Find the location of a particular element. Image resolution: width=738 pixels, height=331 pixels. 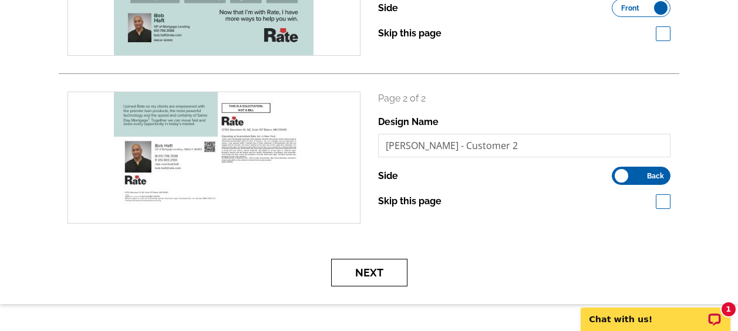

button: Open LiveChat chat widget is located at coordinates (142, 25).